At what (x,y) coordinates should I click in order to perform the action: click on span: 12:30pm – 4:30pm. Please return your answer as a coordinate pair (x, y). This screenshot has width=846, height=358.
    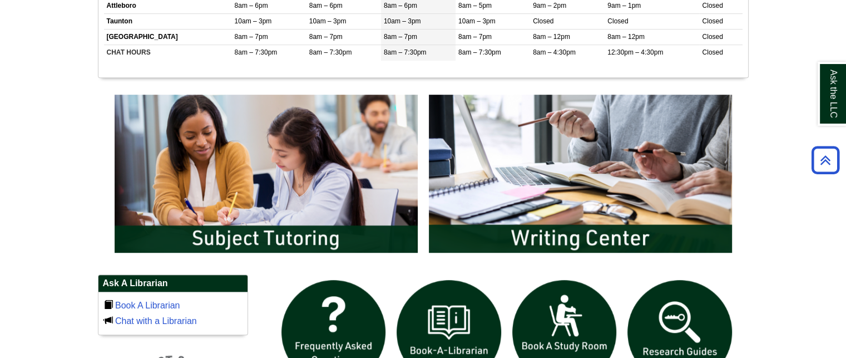
    Looking at the image, I should click on (635, 52).